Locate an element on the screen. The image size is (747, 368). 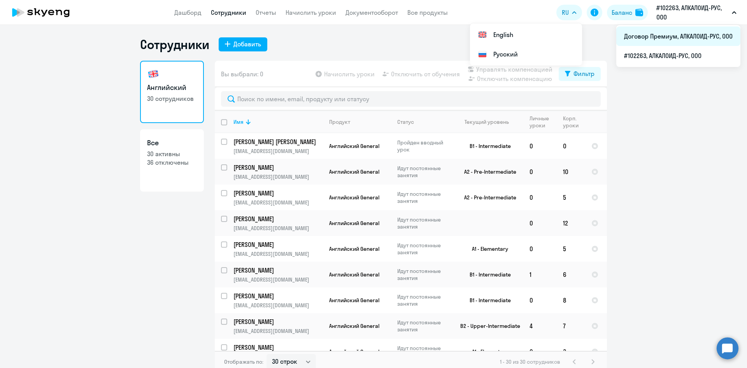
img: balance is located at coordinates (639, 12).